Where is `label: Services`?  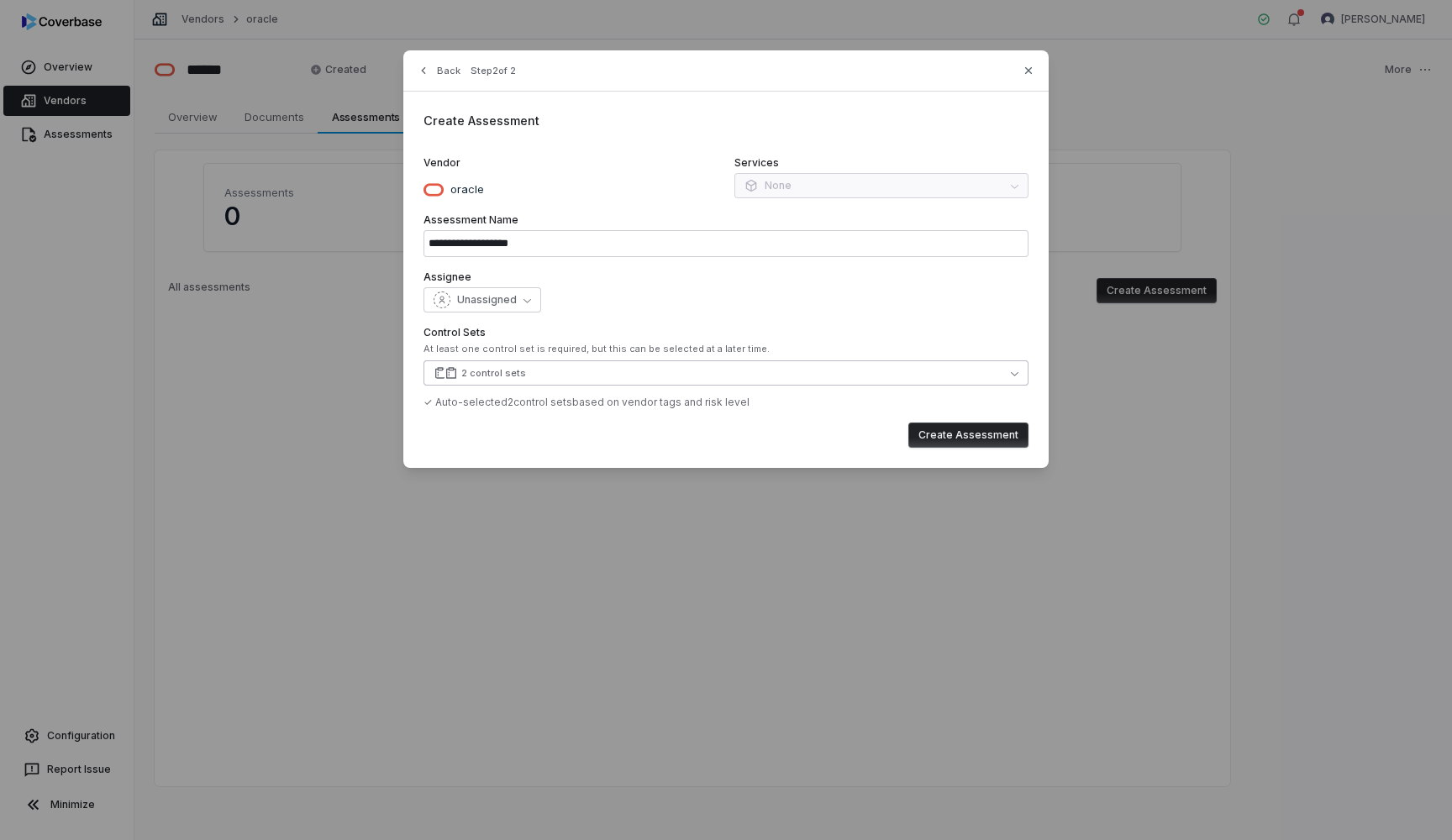 label: Services is located at coordinates (882, 163).